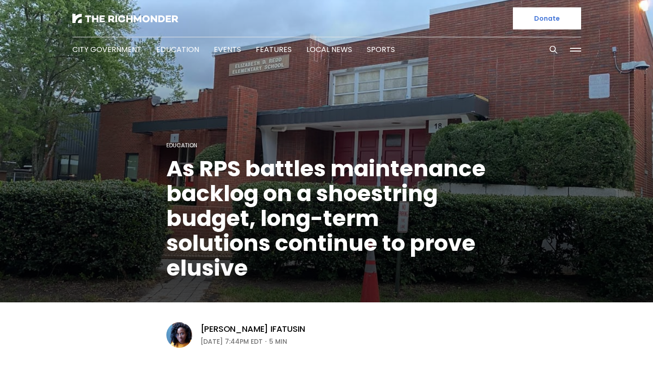  I want to click on span: 5 min, so click(278, 342).